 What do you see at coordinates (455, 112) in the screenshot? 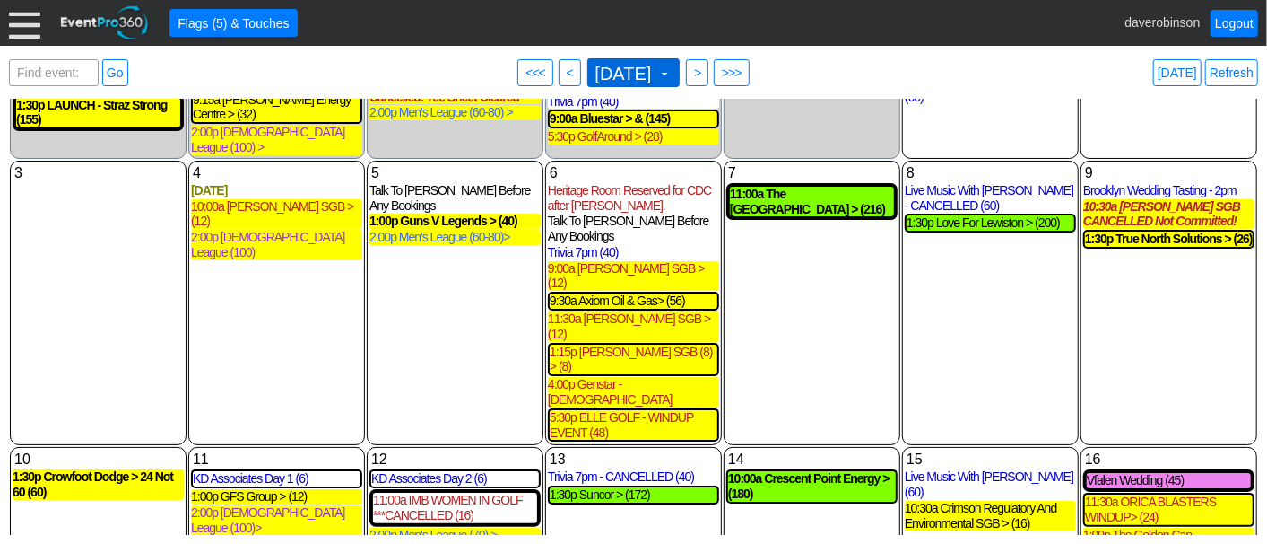
I see `div: 2:00p Men's League (60-80) >` at bounding box center [455, 112].